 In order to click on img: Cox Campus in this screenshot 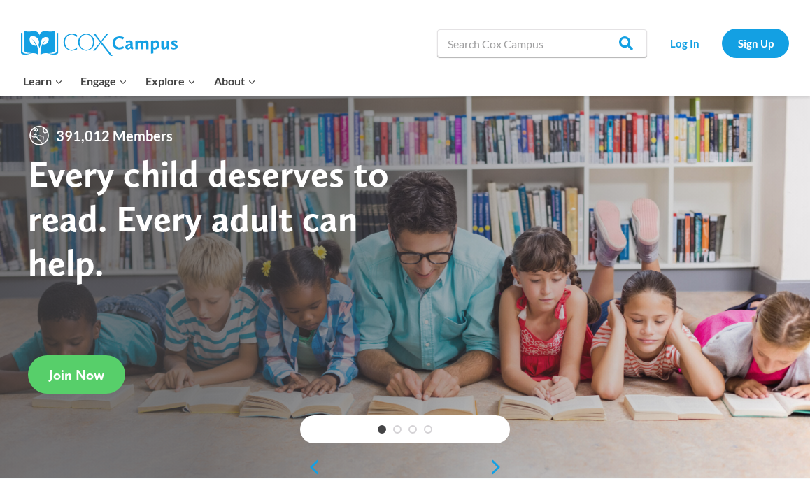, I will do `click(99, 43)`.